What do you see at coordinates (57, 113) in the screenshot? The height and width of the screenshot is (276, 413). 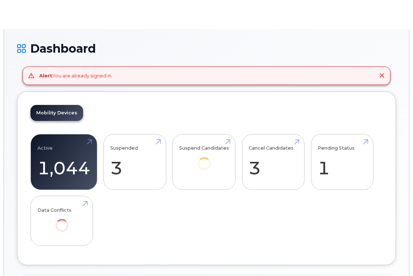 I see `a: Mobility Devices` at bounding box center [57, 113].